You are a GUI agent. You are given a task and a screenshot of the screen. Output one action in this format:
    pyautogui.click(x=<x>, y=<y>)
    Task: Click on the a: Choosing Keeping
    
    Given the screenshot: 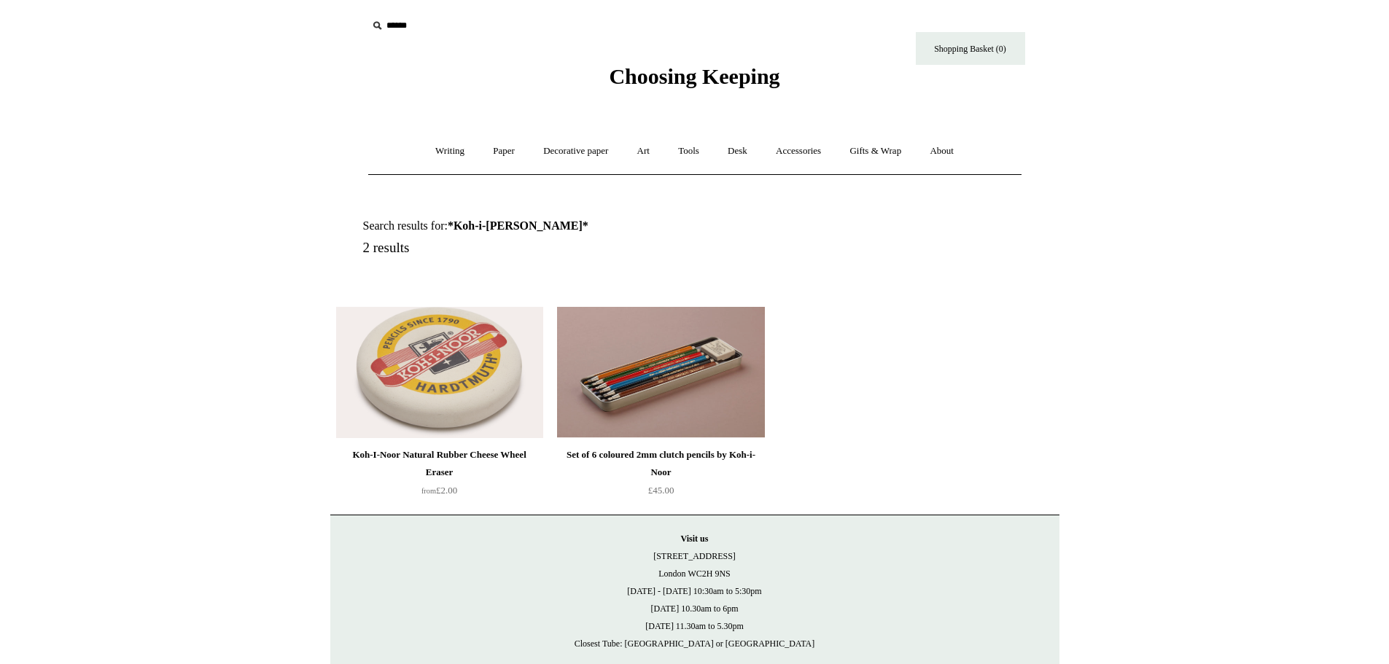 What is the action you would take?
    pyautogui.click(x=694, y=81)
    